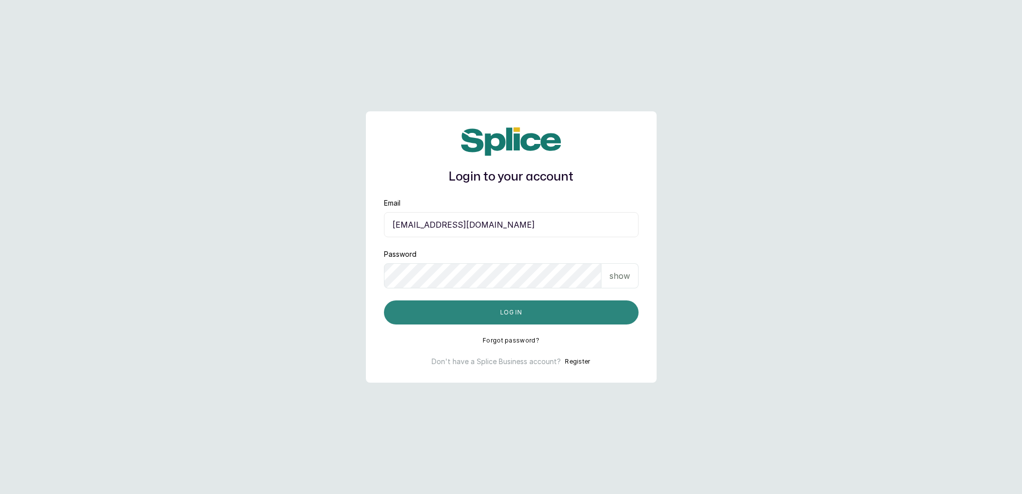 The width and height of the screenshot is (1022, 494). What do you see at coordinates (400, 254) in the screenshot?
I see `label: Password` at bounding box center [400, 254].